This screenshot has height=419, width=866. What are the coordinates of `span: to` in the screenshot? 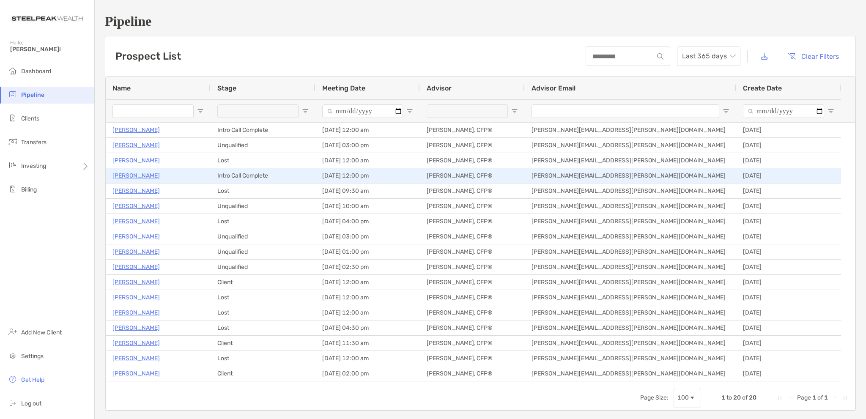 It's located at (729, 397).